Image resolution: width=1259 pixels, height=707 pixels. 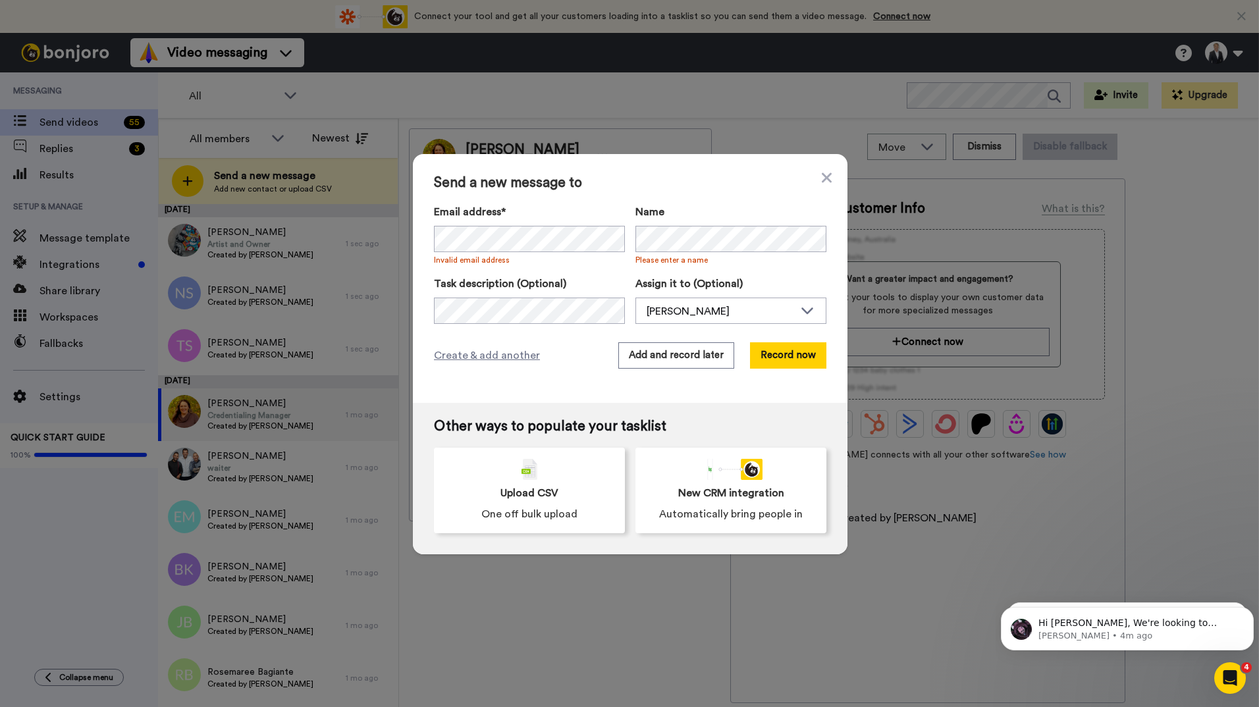 I want to click on span: Send a new message to, so click(x=630, y=183).